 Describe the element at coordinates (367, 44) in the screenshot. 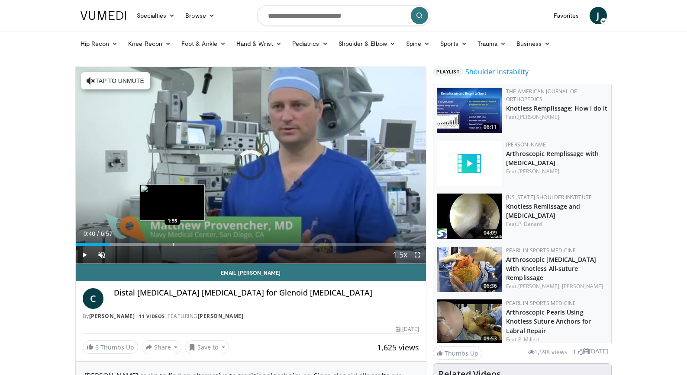

I see `a: Shoulder & Elbow` at that location.